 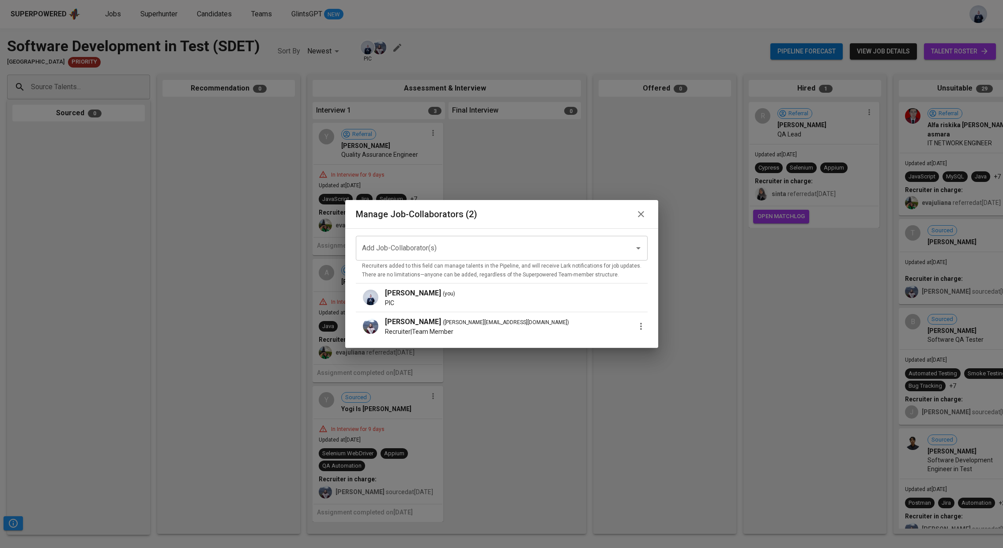 I want to click on p: Recruiter | Team Member, so click(x=516, y=331).